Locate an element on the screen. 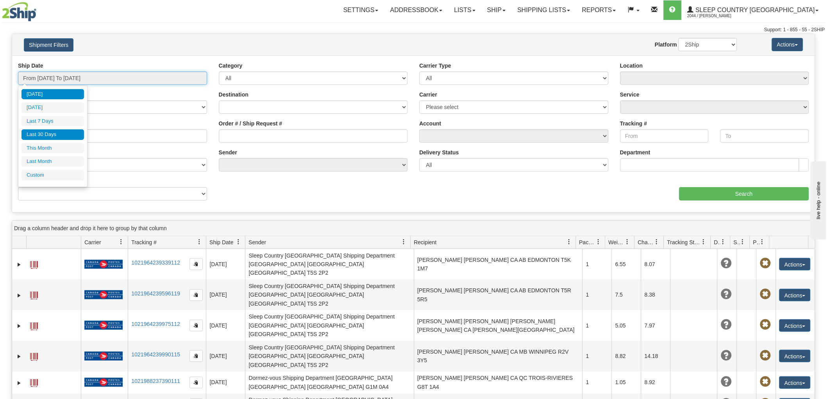  div: Support: 1 - 855 - 55 - 2SHIP is located at coordinates (413, 30).